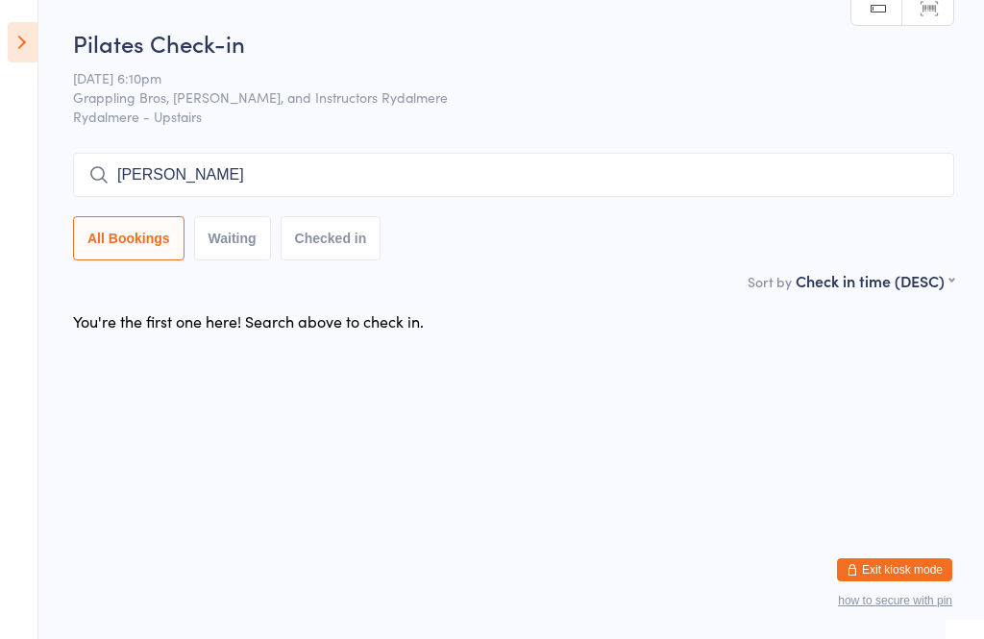 Image resolution: width=984 pixels, height=639 pixels. Describe the element at coordinates (331, 238) in the screenshot. I see `button: Checked in` at that location.